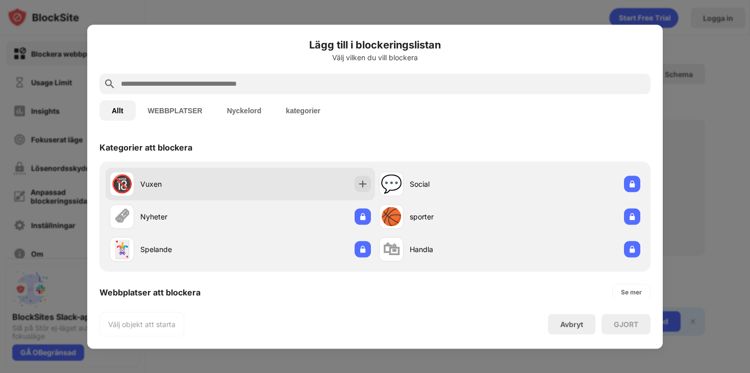 This screenshot has width=750, height=373. What do you see at coordinates (150, 292) in the screenshot?
I see `div: Webbplatser att blockera` at bounding box center [150, 292].